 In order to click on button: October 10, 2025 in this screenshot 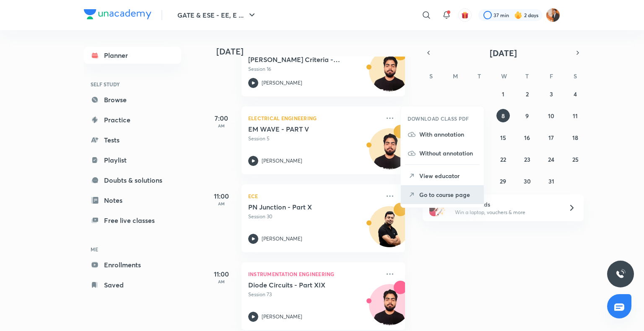, I will do `click(552, 116)`.